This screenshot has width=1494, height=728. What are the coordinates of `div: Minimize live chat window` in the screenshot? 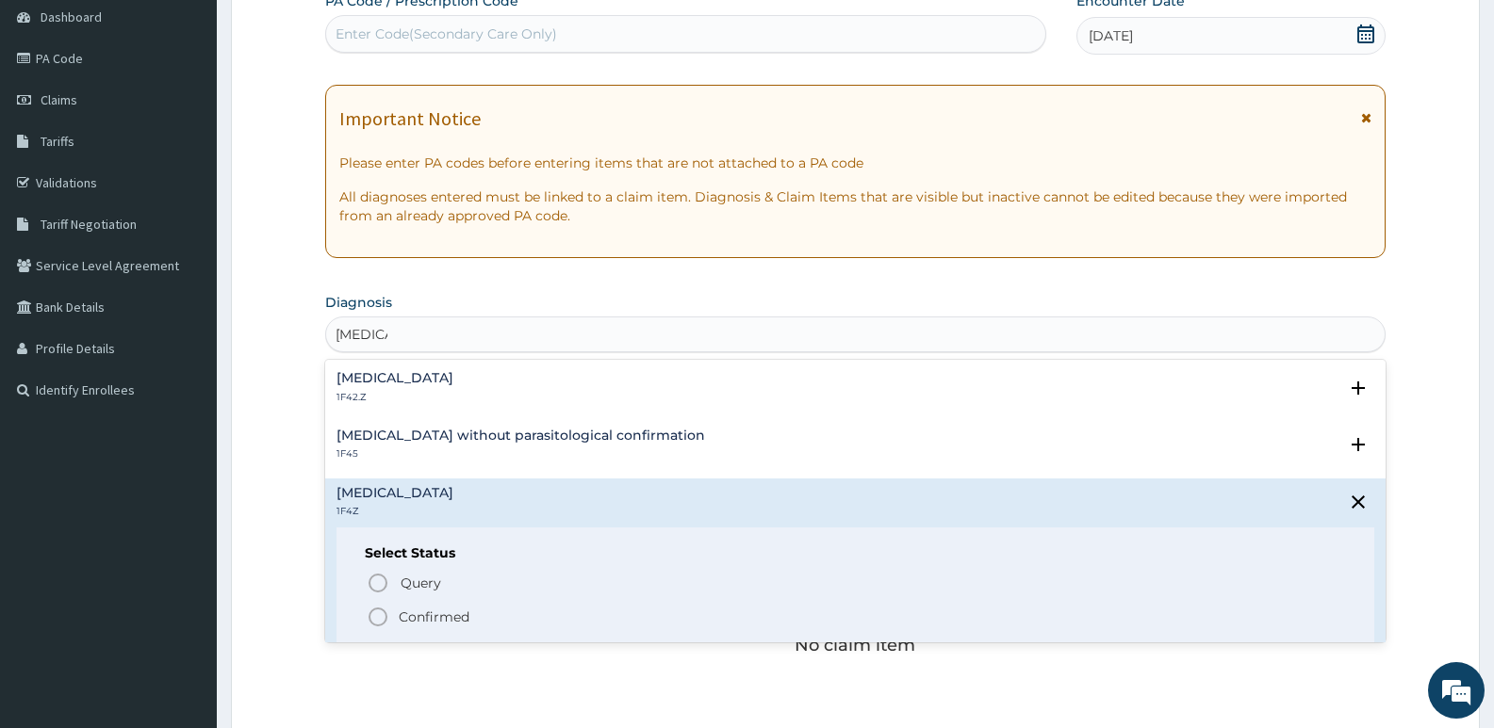 It's located at (332, 32).